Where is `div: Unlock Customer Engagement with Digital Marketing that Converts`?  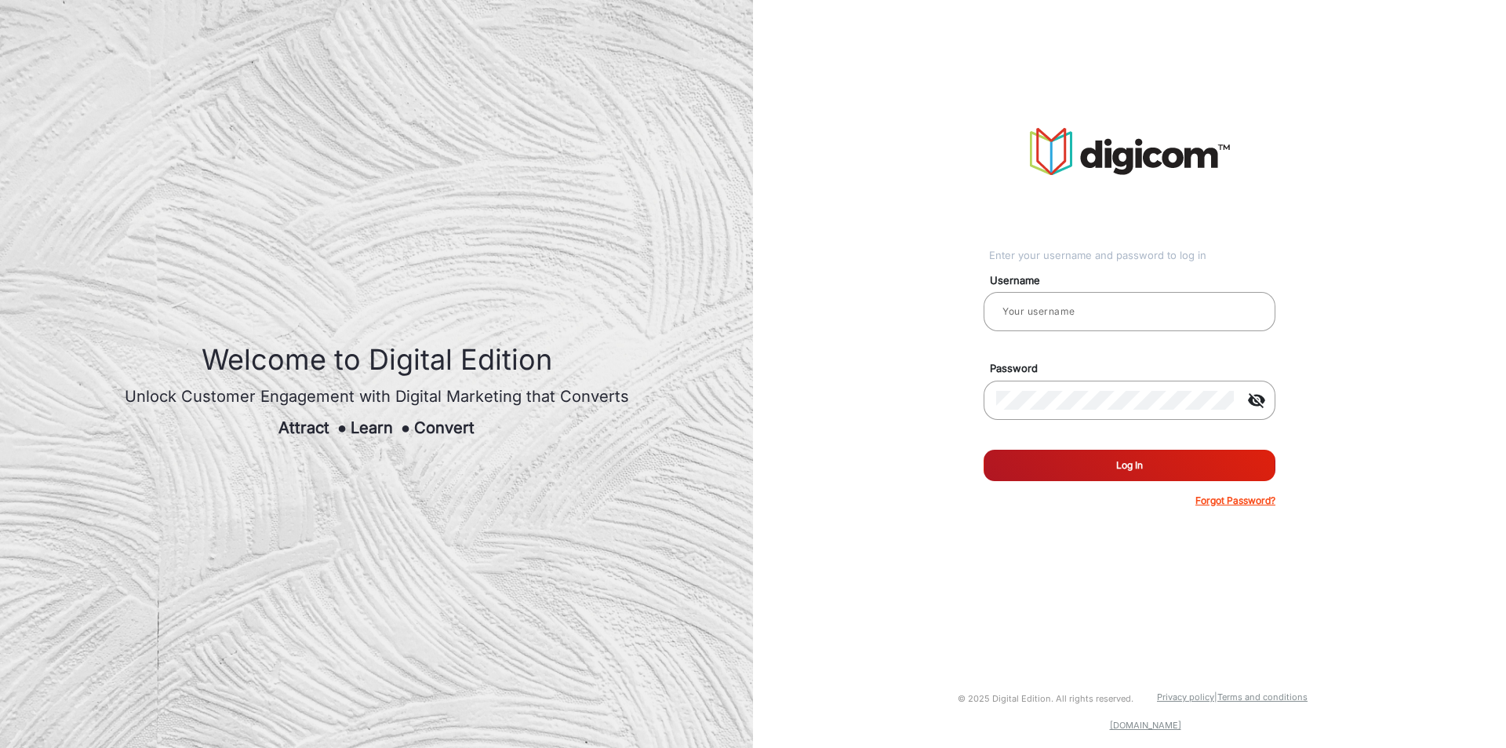
div: Unlock Customer Engagement with Digital Marketing that Converts is located at coordinates (377, 396).